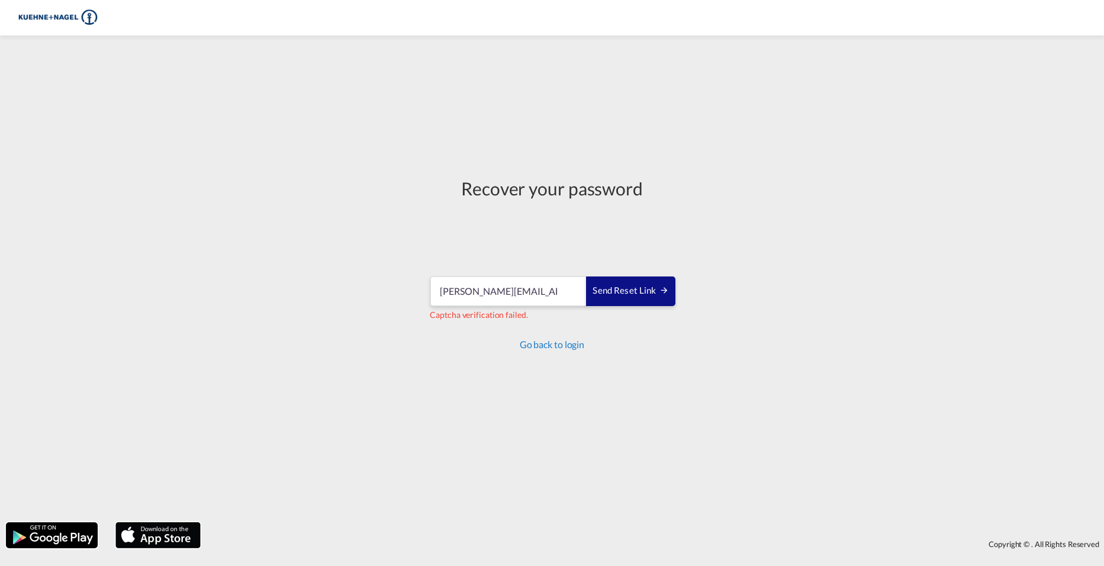 The height and width of the screenshot is (566, 1104). Describe the element at coordinates (552, 188) in the screenshot. I see `div: Recover your password` at that location.